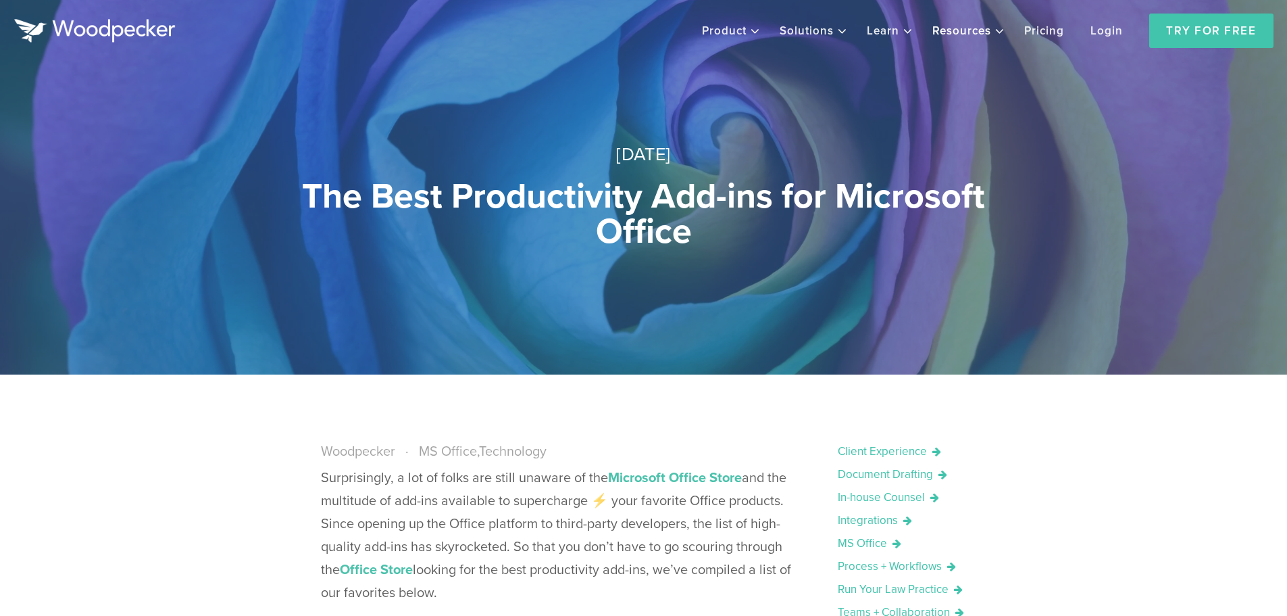  I want to click on p: Surprisingly, a lot of folks are still unaware of the and the multitude of add-ins available to s..., so click(558, 535).